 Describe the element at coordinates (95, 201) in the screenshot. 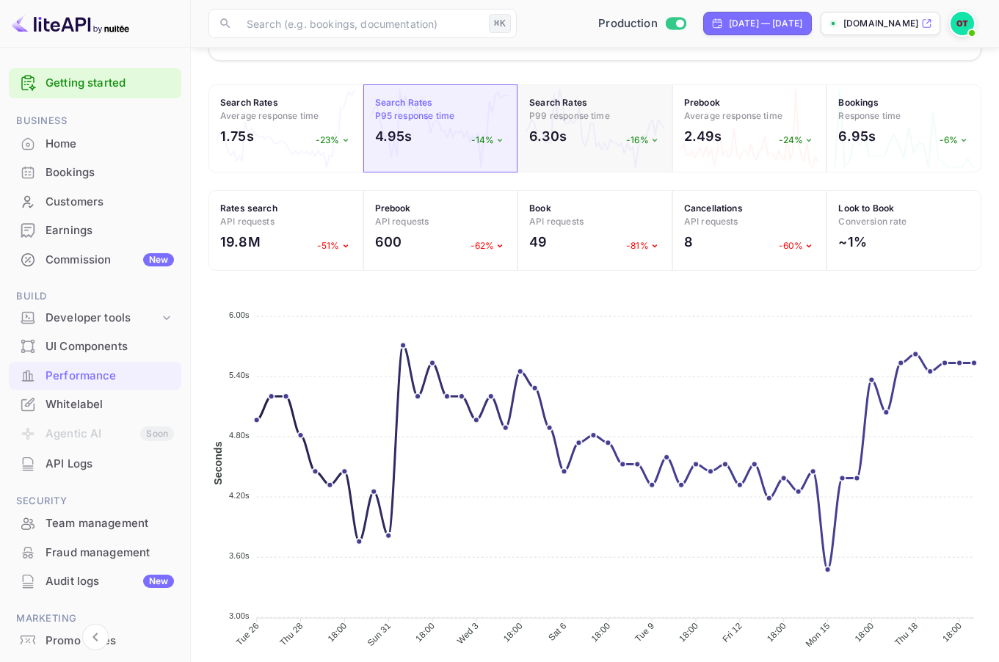

I see `a: Customers` at that location.